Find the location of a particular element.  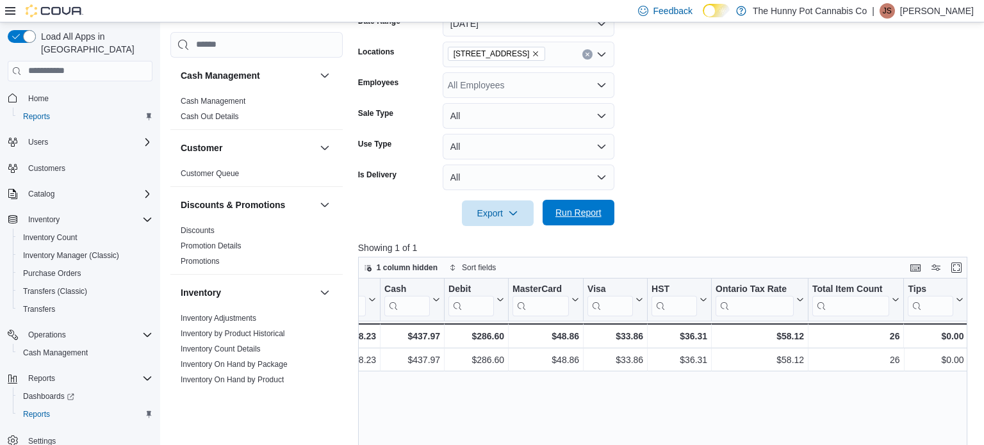

a: Reports is located at coordinates (37, 117).